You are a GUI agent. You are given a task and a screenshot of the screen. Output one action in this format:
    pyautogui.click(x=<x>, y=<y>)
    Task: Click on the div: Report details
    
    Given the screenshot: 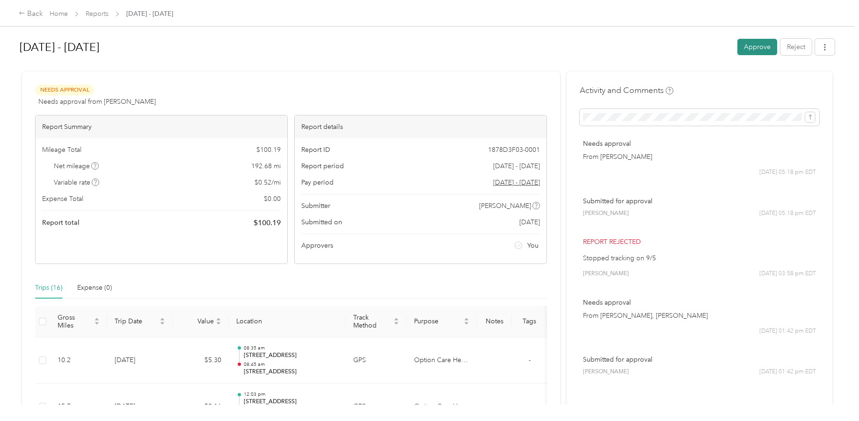 What is the action you would take?
    pyautogui.click(x=420, y=127)
    